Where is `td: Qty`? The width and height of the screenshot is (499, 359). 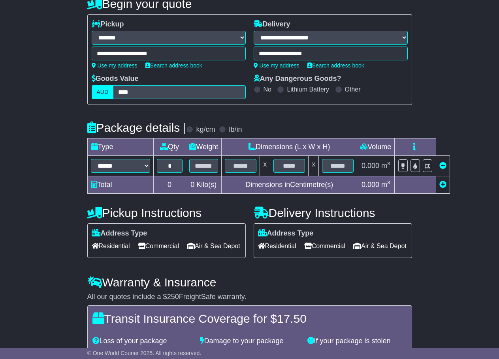 td: Qty is located at coordinates (169, 147).